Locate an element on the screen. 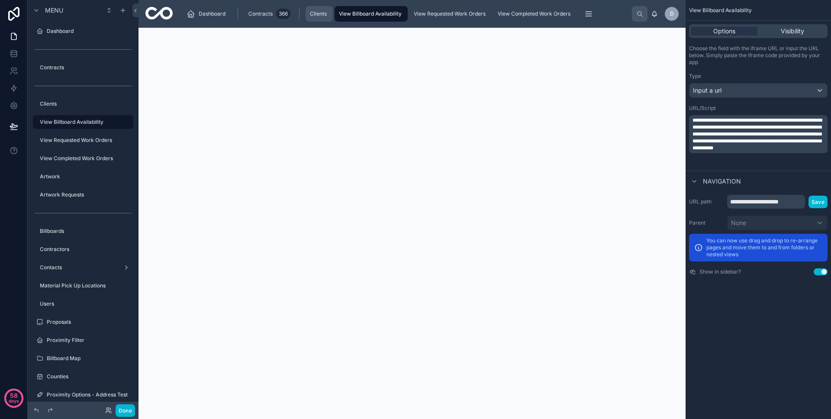 Image resolution: width=831 pixels, height=419 pixels. p: Choose the field with the iframe URL or input the URL below. Simply paste the iframe code provide... is located at coordinates (758, 55).